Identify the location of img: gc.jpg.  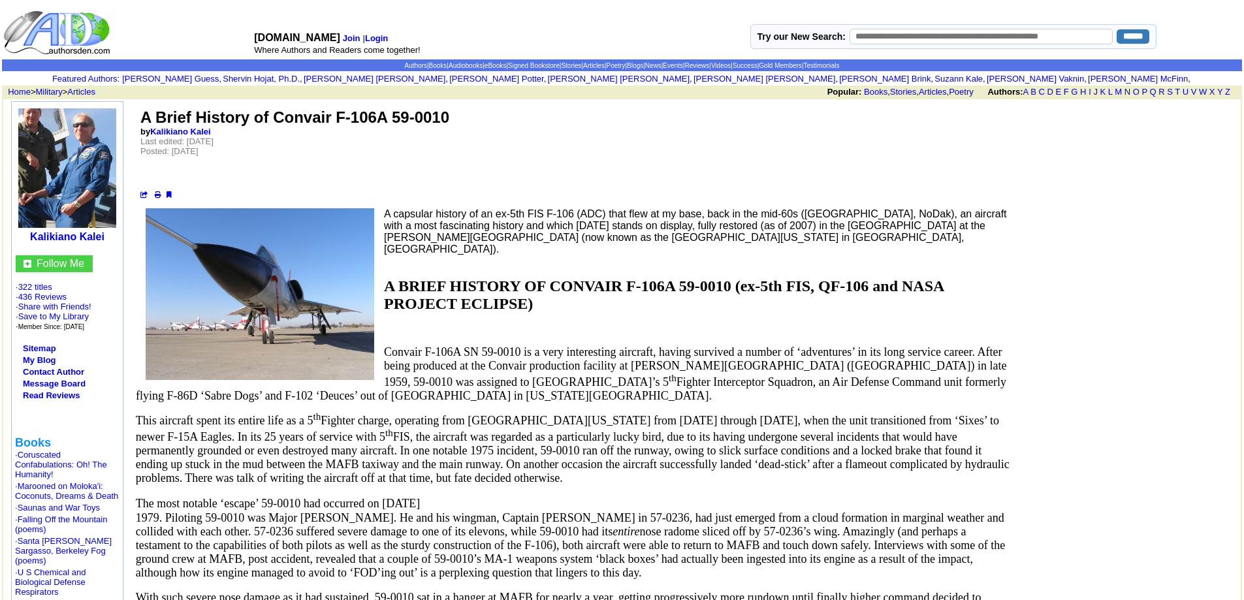
(27, 264).